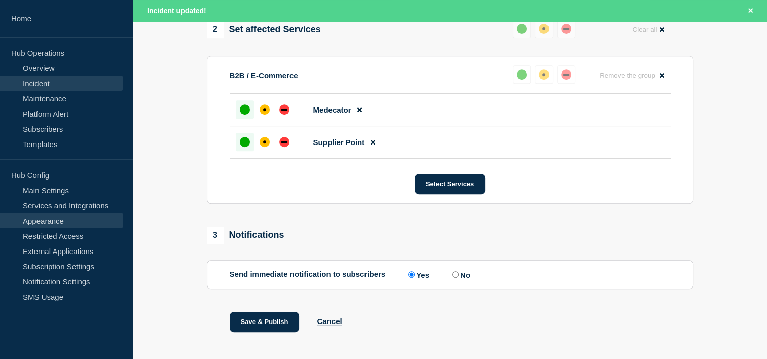  What do you see at coordinates (455, 274) in the screenshot?
I see `input: No` at bounding box center [455, 274].